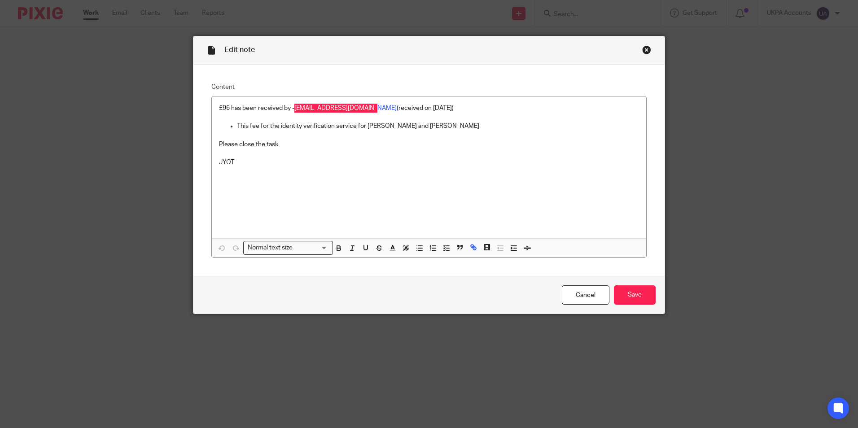  I want to click on div: Search for option, so click(288, 248).